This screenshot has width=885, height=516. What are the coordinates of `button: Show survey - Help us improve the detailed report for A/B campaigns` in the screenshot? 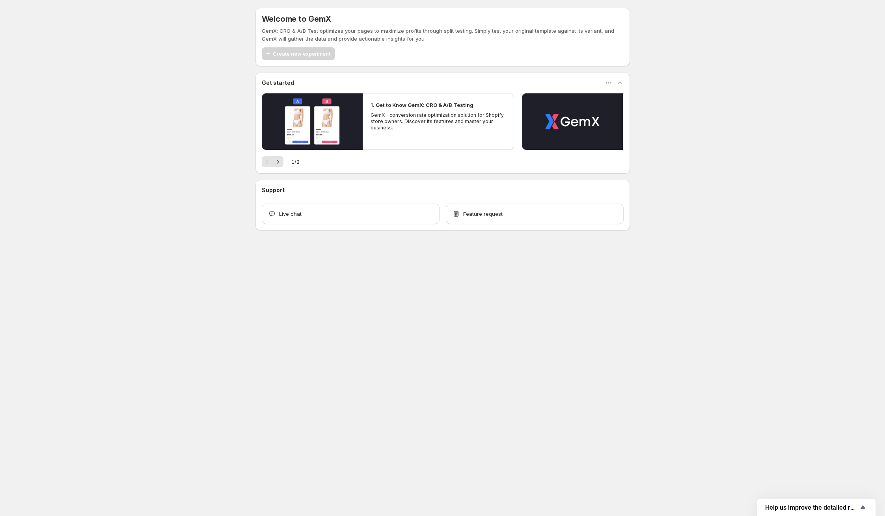 It's located at (816, 507).